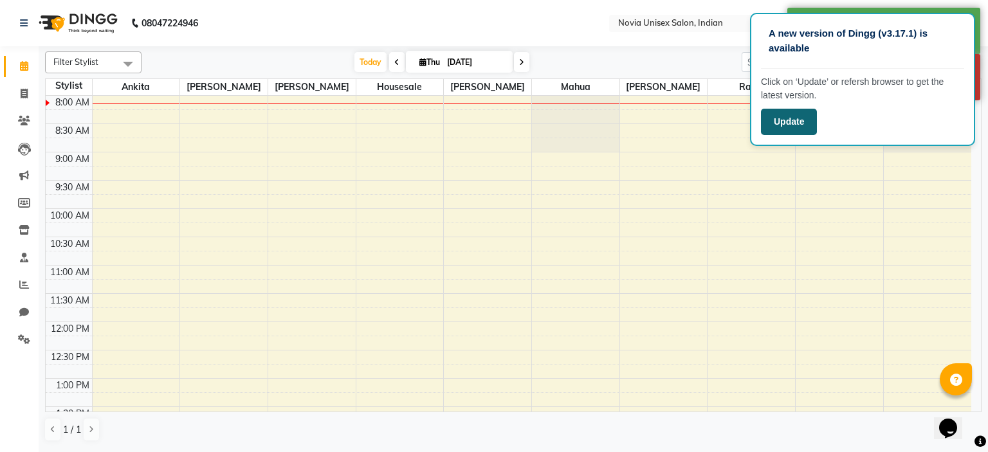 This screenshot has width=988, height=452. What do you see at coordinates (73, 385) in the screenshot?
I see `div: 1:00 PM` at bounding box center [73, 385].